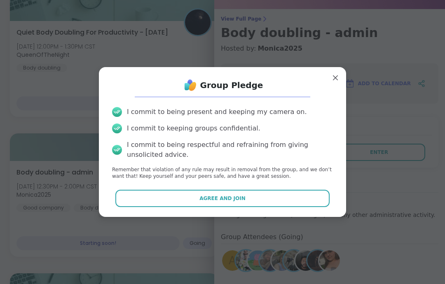 The image size is (445, 284). I want to click on button: Agree and Join, so click(222, 199).